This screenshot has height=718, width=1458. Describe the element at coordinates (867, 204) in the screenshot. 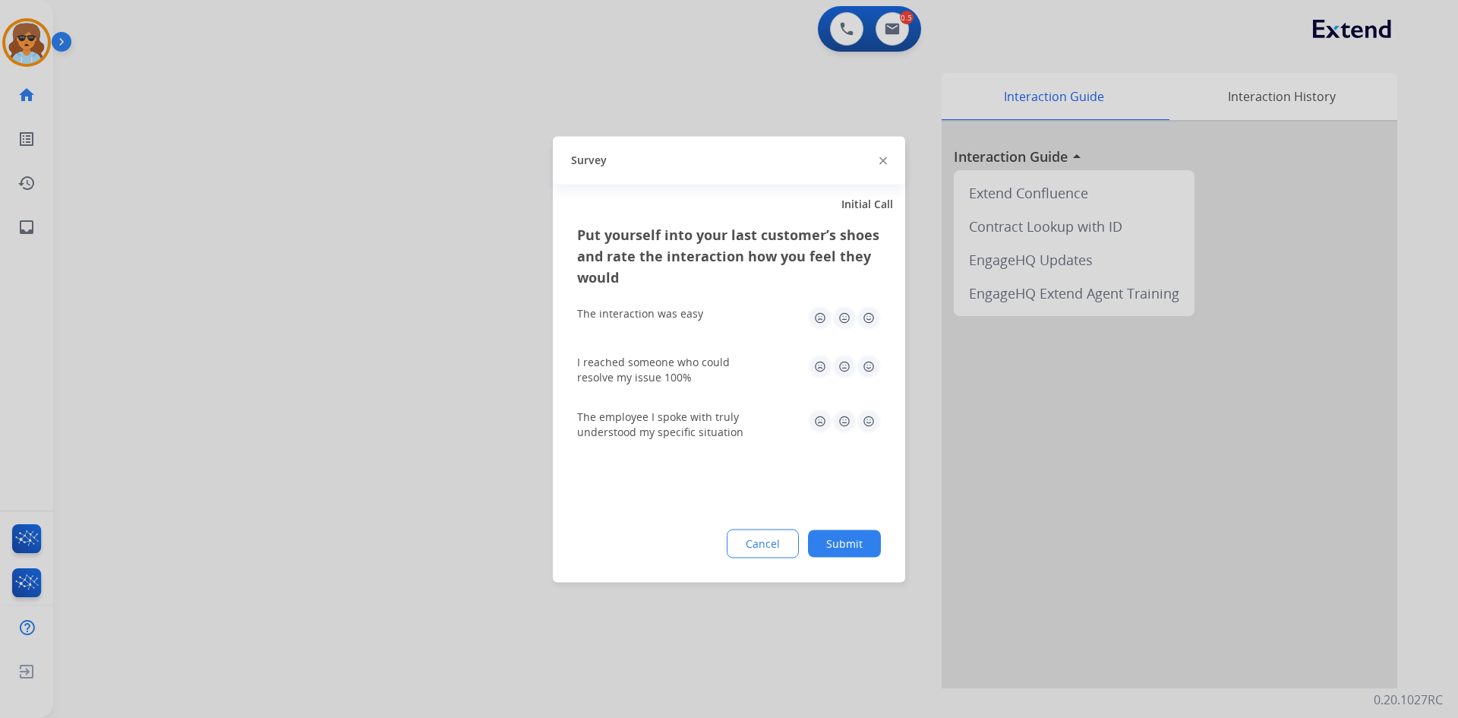

I see `span: Initial Call` at that location.